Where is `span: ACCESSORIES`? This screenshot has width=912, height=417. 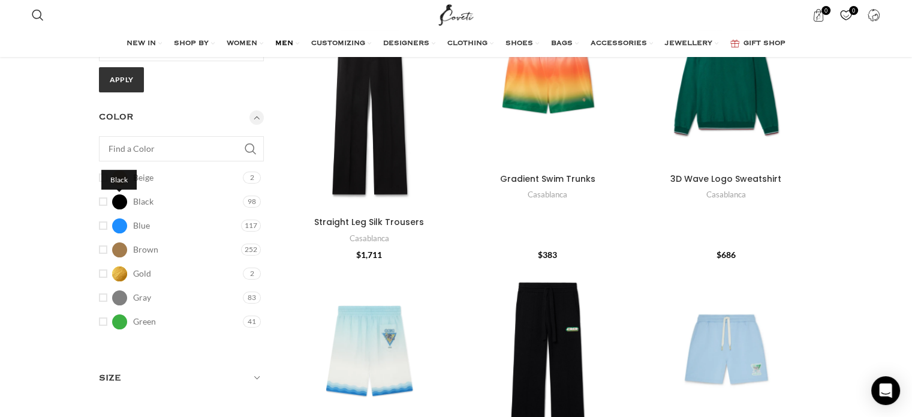 span: ACCESSORIES is located at coordinates (619, 44).